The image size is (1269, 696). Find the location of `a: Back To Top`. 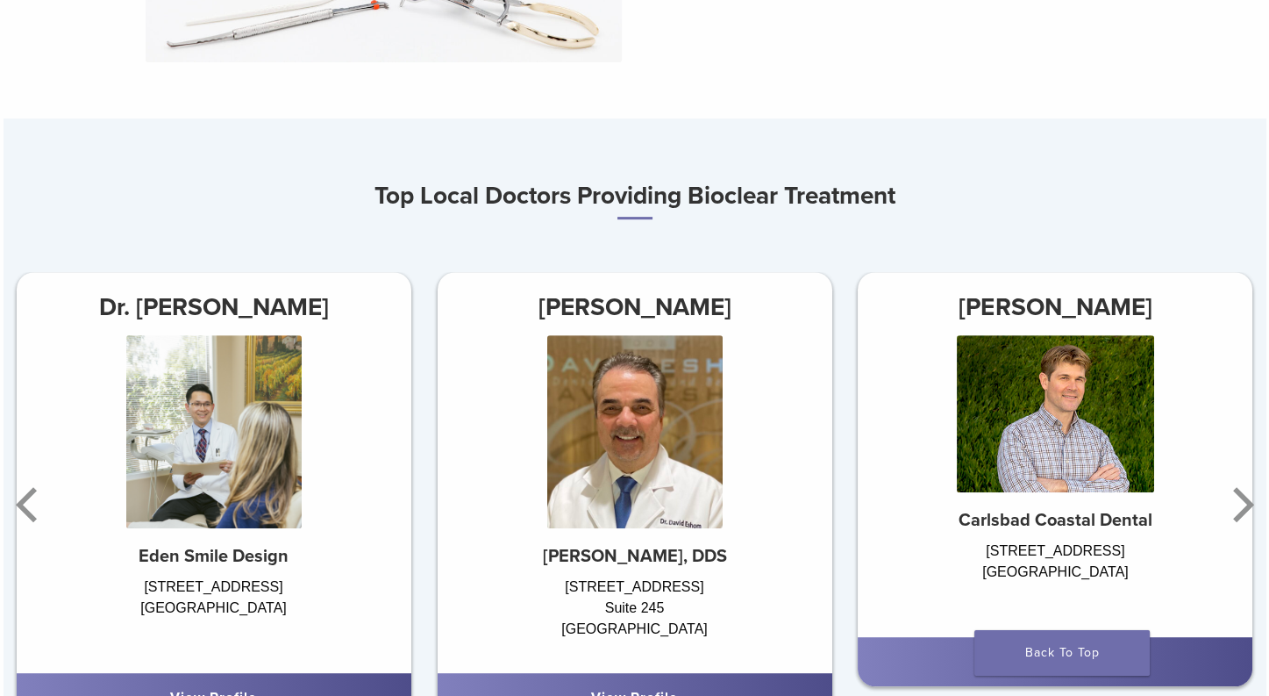

a: Back To Top is located at coordinates (1062, 653).